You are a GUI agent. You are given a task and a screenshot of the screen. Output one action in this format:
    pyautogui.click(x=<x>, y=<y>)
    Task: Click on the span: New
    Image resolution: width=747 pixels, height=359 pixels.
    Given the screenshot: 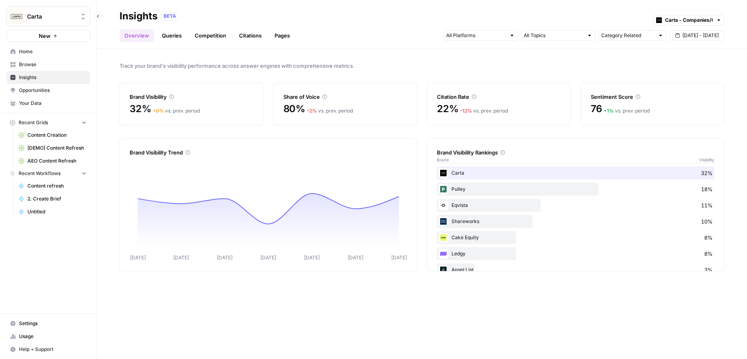 What is the action you would take?
    pyautogui.click(x=44, y=36)
    